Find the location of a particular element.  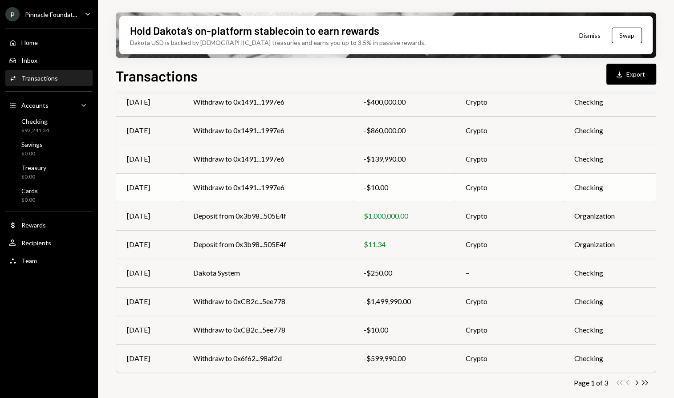

a: Inbox is located at coordinates (49, 60).